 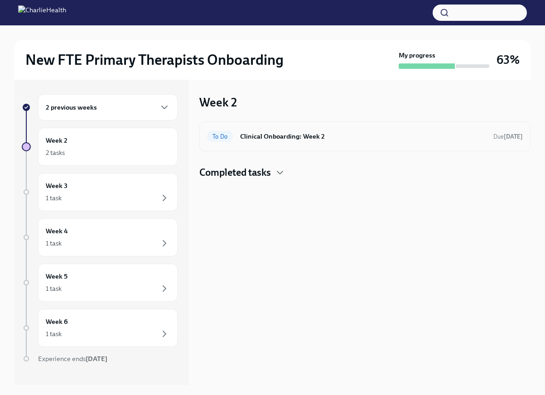 What do you see at coordinates (100, 238) in the screenshot?
I see `a: Week 41 task` at bounding box center [100, 238].